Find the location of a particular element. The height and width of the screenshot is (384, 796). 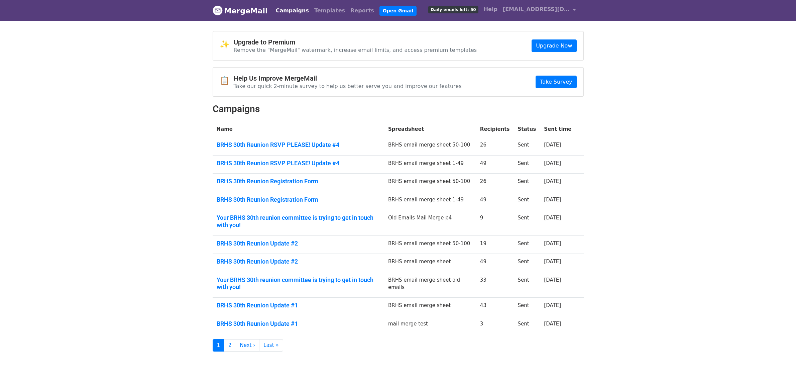

span: Daily emails left: 50 is located at coordinates (453, 10).